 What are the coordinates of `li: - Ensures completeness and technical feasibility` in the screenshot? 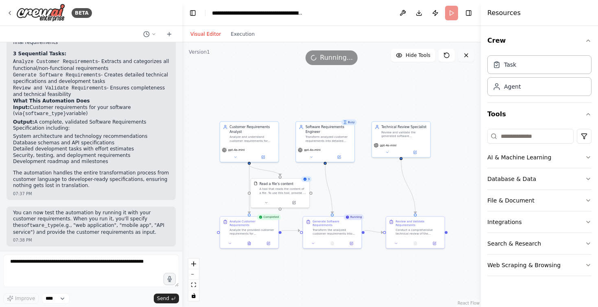 It's located at (91, 91).